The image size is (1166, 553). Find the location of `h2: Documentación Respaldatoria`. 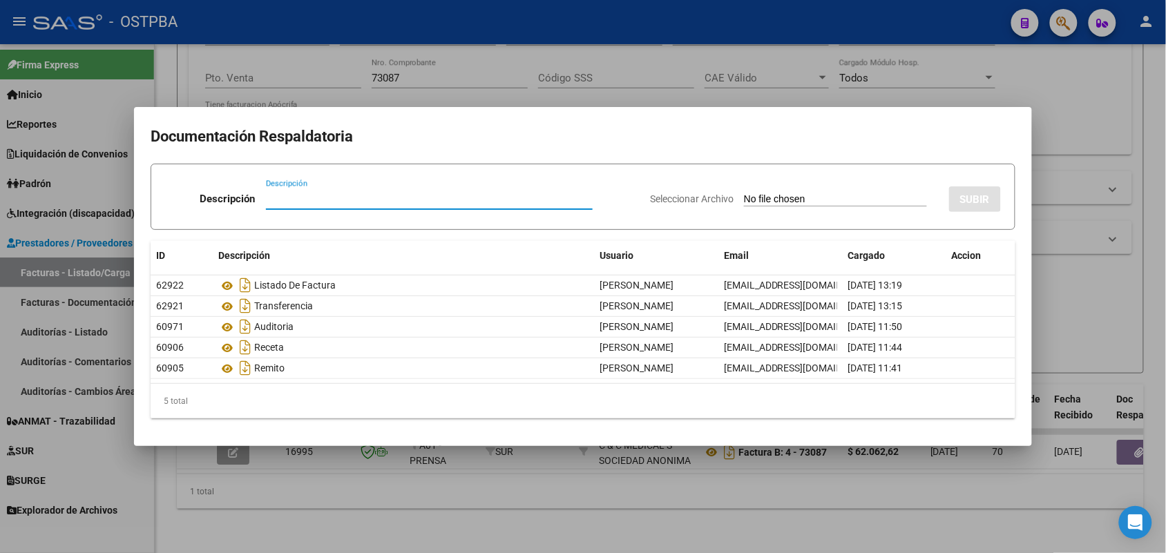

h2: Documentación Respaldatoria is located at coordinates (583, 137).